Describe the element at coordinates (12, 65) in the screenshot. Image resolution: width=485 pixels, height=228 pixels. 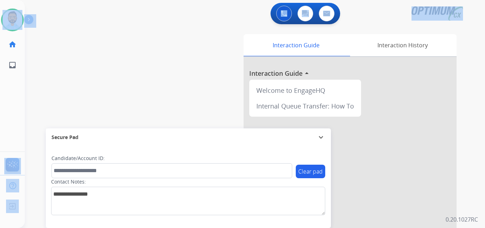
I see `mat-icon: inbox` at that location.